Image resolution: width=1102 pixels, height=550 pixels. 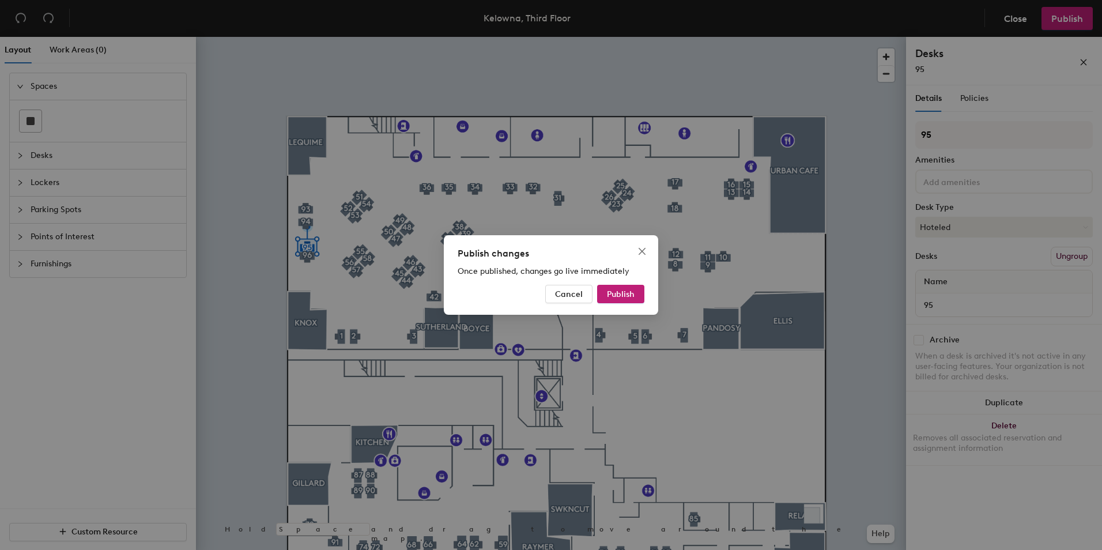 What do you see at coordinates (642, 251) in the screenshot?
I see `button: Close` at bounding box center [642, 251].